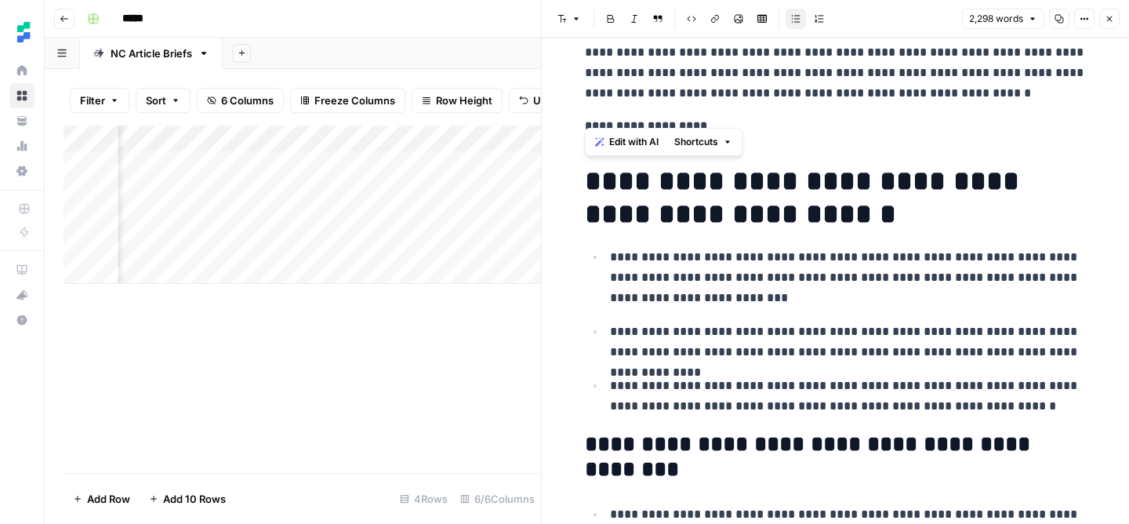 This screenshot has height=524, width=1129. What do you see at coordinates (151, 53) in the screenshot?
I see `a: NC Article Briefs` at bounding box center [151, 53].